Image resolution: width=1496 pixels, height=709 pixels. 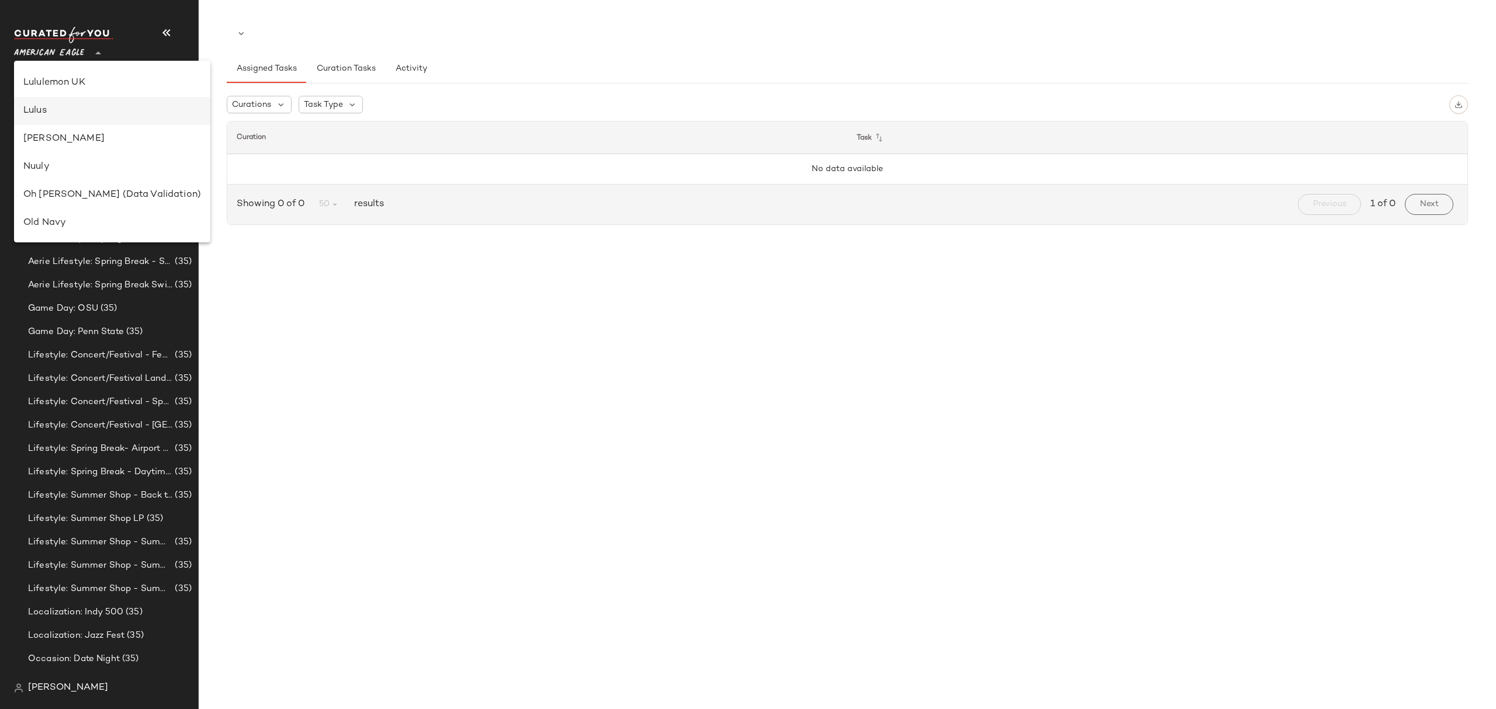 I want to click on div: Lululemon UK, so click(x=112, y=83).